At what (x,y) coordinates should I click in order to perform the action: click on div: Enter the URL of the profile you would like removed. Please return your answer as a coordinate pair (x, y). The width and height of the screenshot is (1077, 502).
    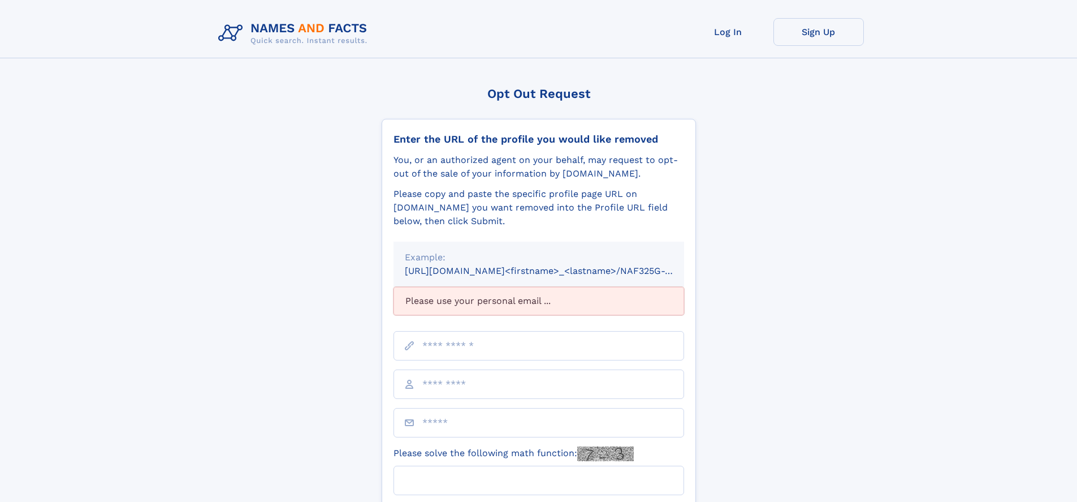
    Looking at the image, I should click on (539, 139).